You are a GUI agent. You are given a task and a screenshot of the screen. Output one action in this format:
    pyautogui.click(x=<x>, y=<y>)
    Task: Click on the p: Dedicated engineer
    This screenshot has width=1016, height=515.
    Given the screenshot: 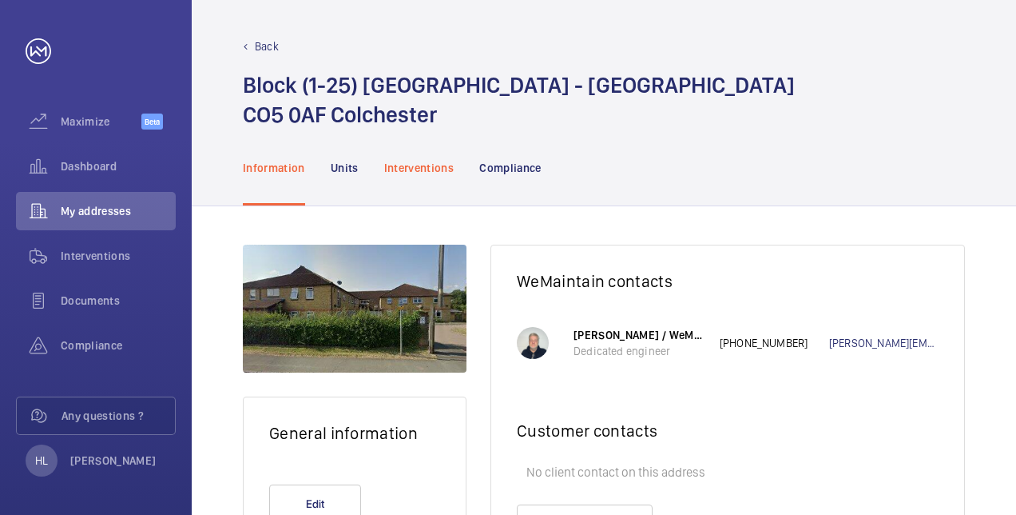 What is the action you would take?
    pyautogui.click(x=638, y=351)
    